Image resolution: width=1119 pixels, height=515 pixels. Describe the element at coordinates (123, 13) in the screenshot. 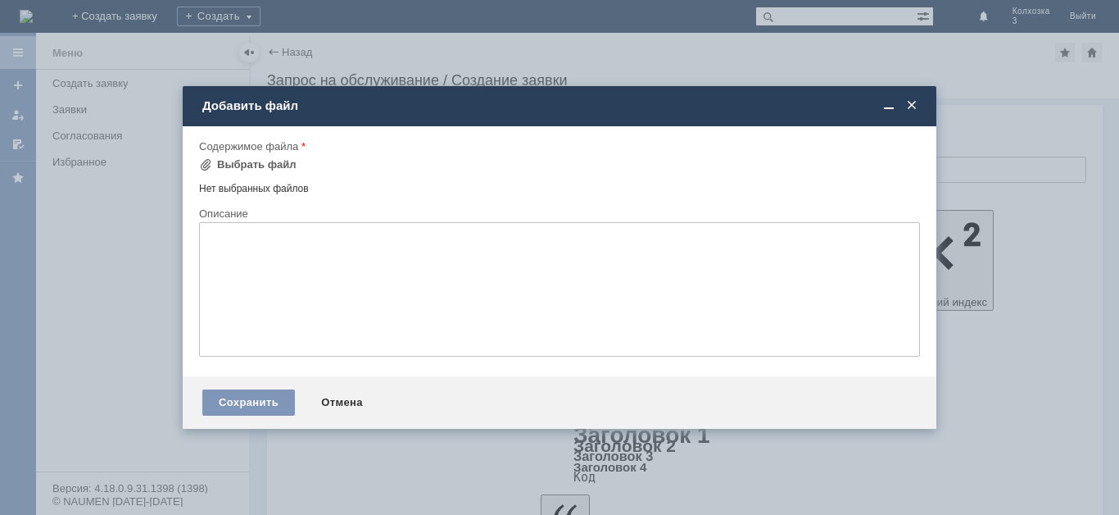

I see `div: удалить ОЧ` at that location.